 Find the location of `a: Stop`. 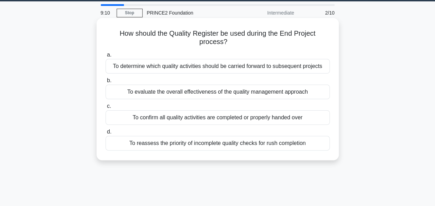

a: Stop is located at coordinates (129, 13).